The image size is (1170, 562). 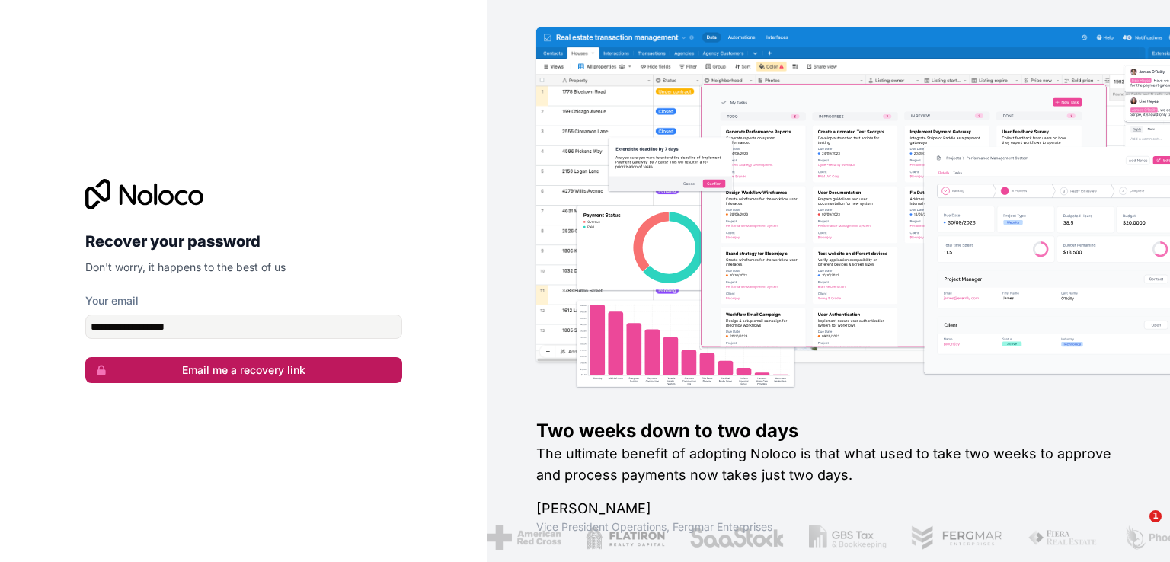 What do you see at coordinates (829, 431) in the screenshot?
I see `h1: Two weeks down to two days` at bounding box center [829, 431].